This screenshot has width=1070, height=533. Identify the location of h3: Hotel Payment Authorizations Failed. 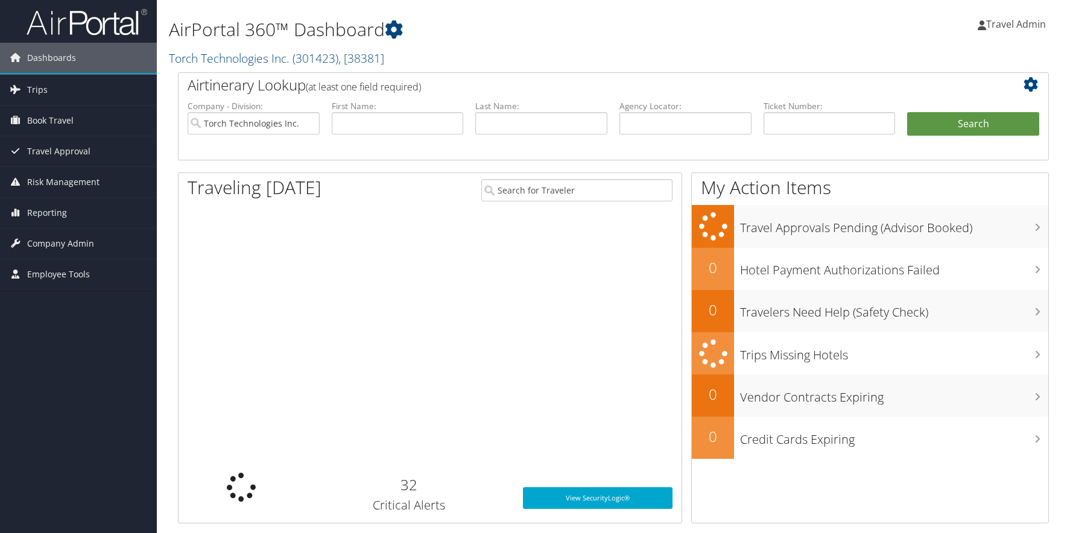
(894, 267).